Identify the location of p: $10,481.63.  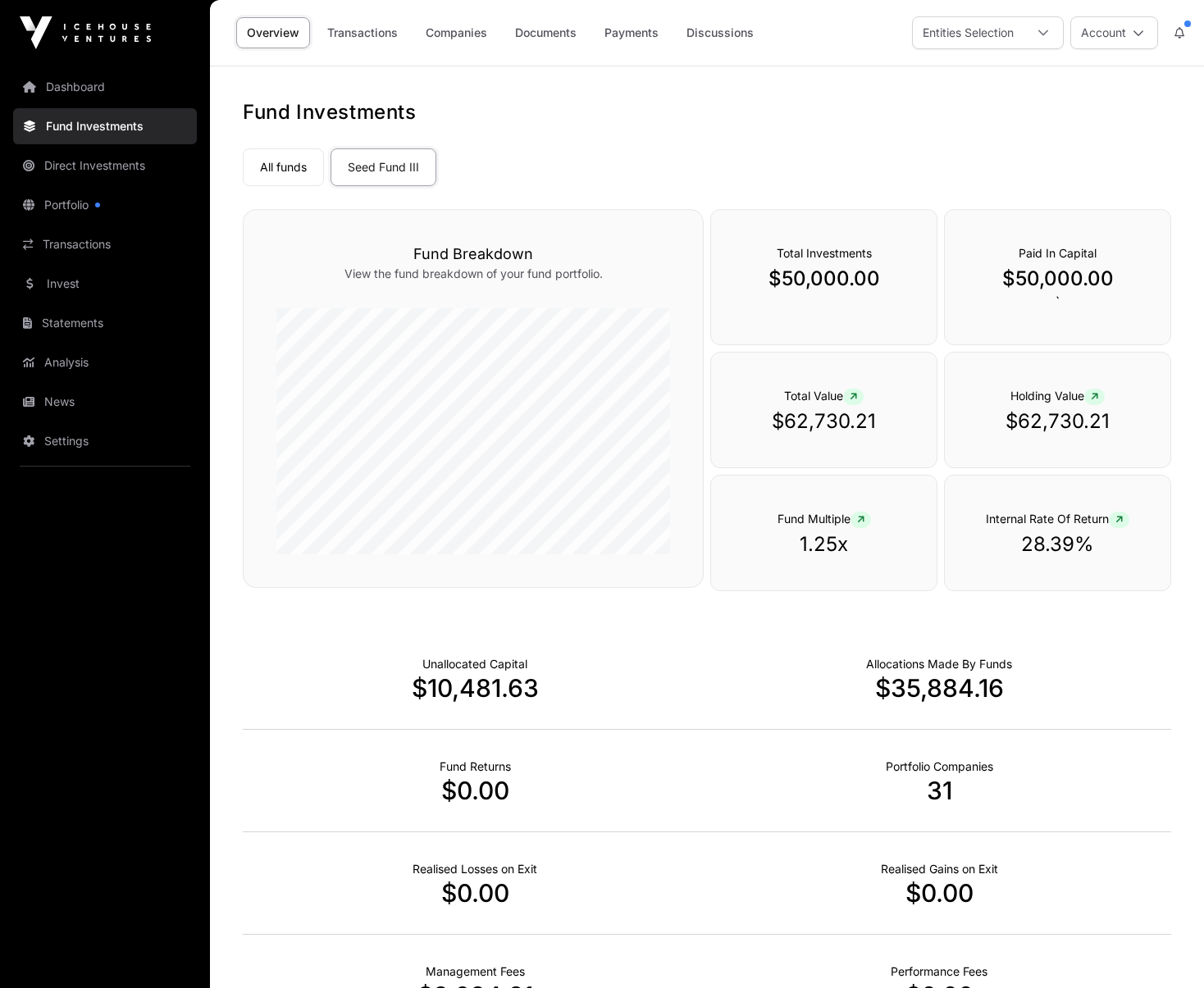
(475, 688).